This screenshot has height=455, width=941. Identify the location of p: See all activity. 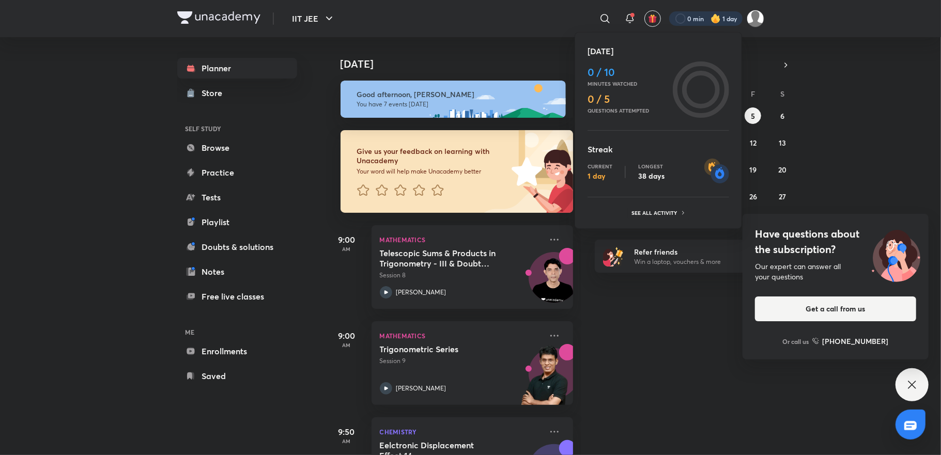
(655, 213).